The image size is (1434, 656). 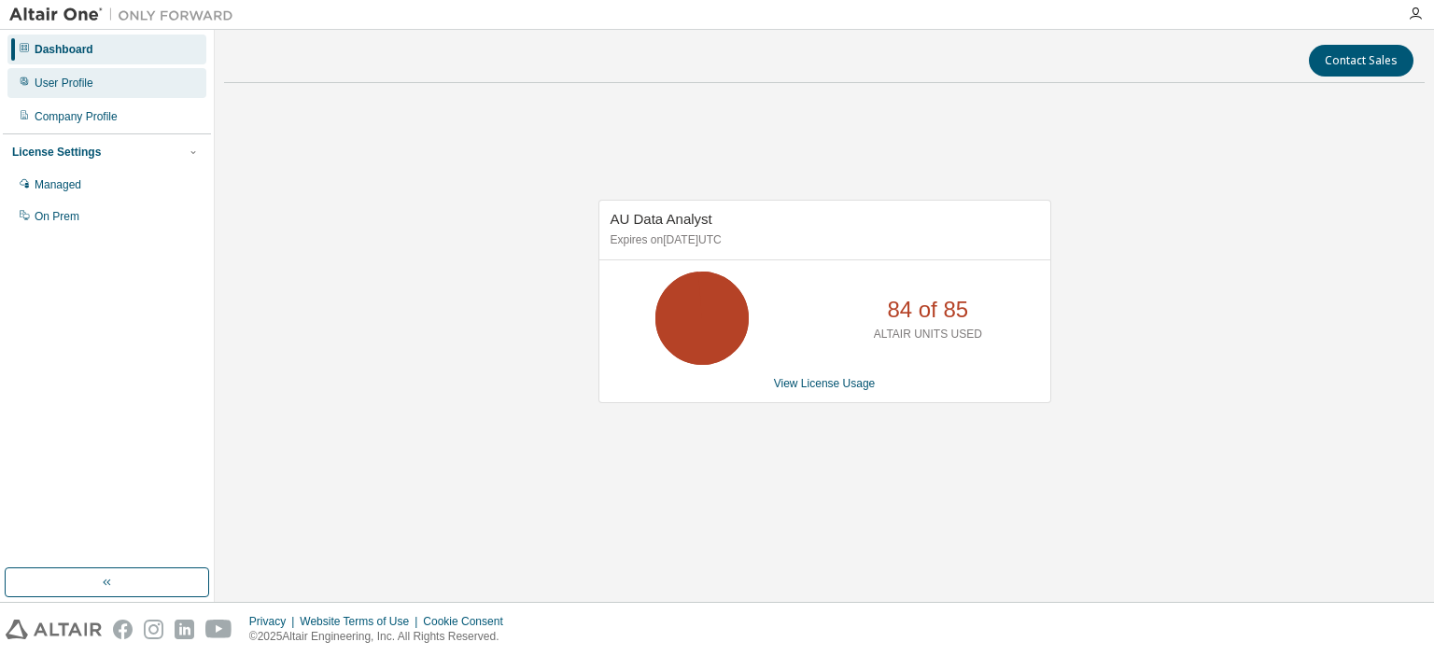 What do you see at coordinates (63, 49) in the screenshot?
I see `div: Dashboard` at bounding box center [63, 49].